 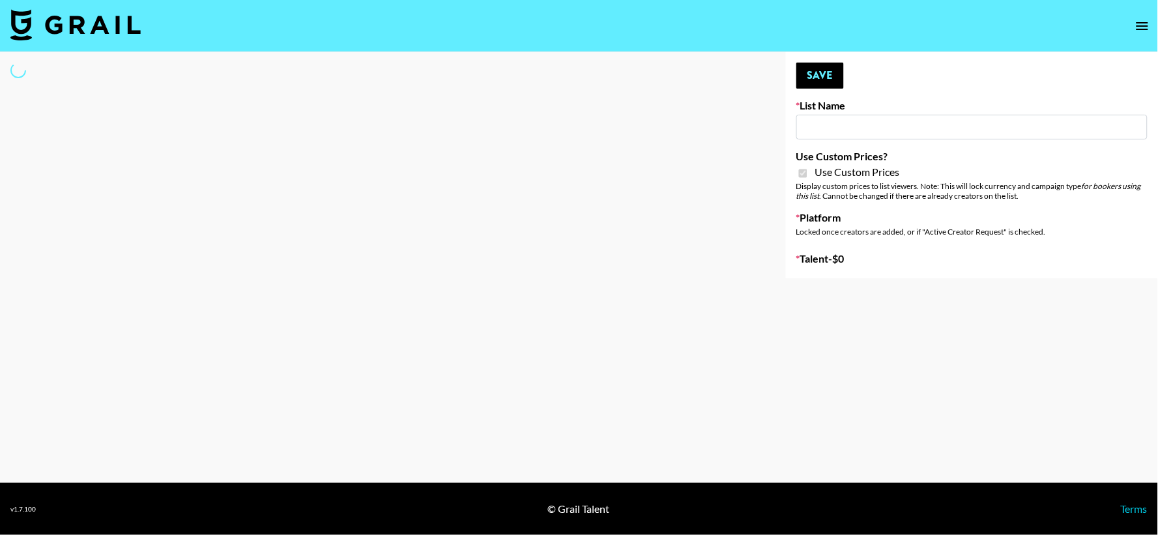 What do you see at coordinates (1142, 26) in the screenshot?
I see `button: open drawer` at bounding box center [1142, 26].